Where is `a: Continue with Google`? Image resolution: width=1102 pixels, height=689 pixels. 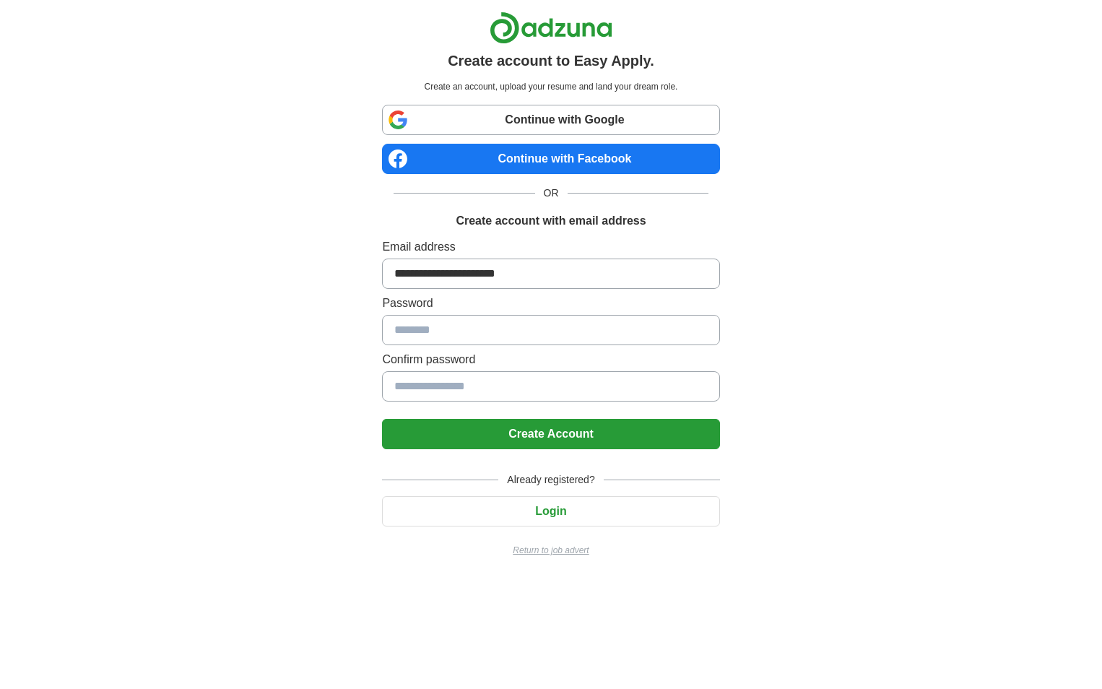
a: Continue with Google is located at coordinates (550, 120).